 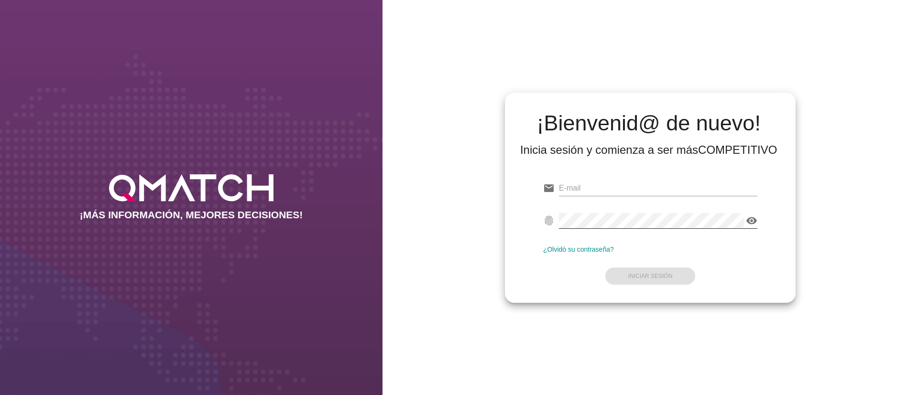 What do you see at coordinates (549, 221) in the screenshot?
I see `i: fingerprint` at bounding box center [549, 221].